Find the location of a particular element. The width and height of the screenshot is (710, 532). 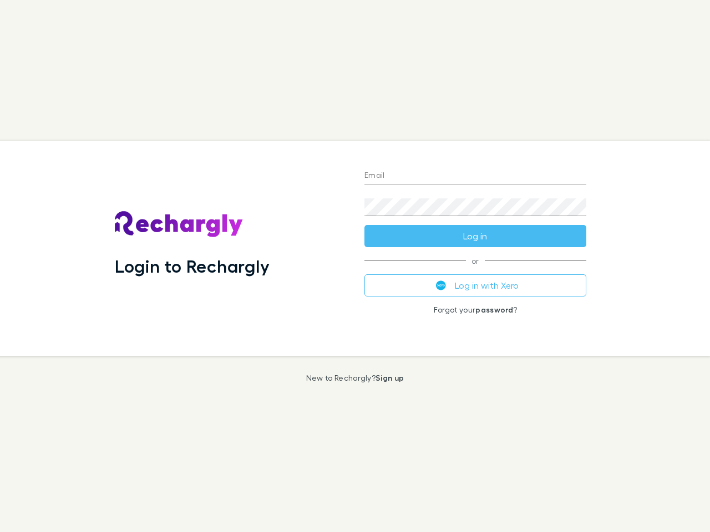

button: Log in is located at coordinates (475, 236).